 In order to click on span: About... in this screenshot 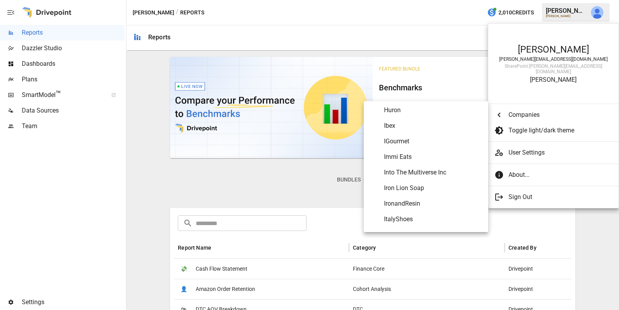, I will do `click(557, 175)`.